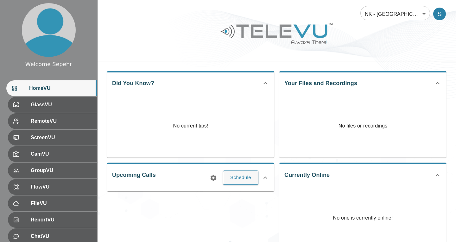  What do you see at coordinates (49, 64) in the screenshot?
I see `div: Welcome Sepehr` at bounding box center [49, 64].